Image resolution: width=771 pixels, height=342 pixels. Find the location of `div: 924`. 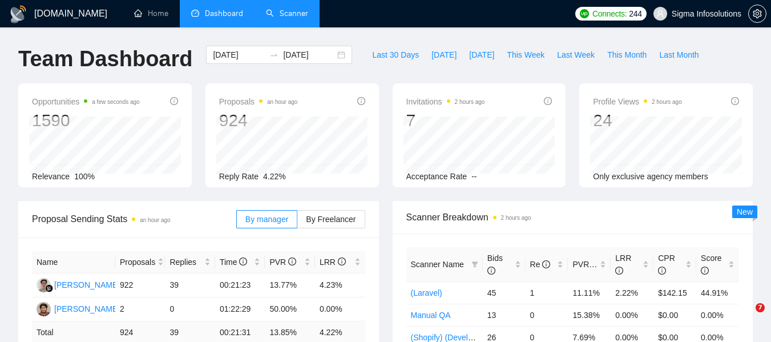

div: 924 is located at coordinates (259, 120).